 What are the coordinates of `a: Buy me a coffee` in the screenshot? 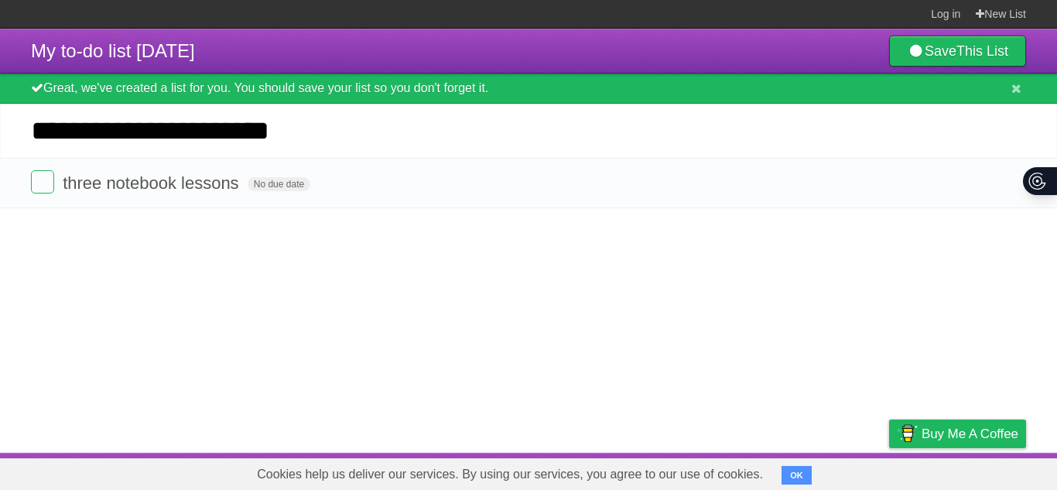 It's located at (957, 433).